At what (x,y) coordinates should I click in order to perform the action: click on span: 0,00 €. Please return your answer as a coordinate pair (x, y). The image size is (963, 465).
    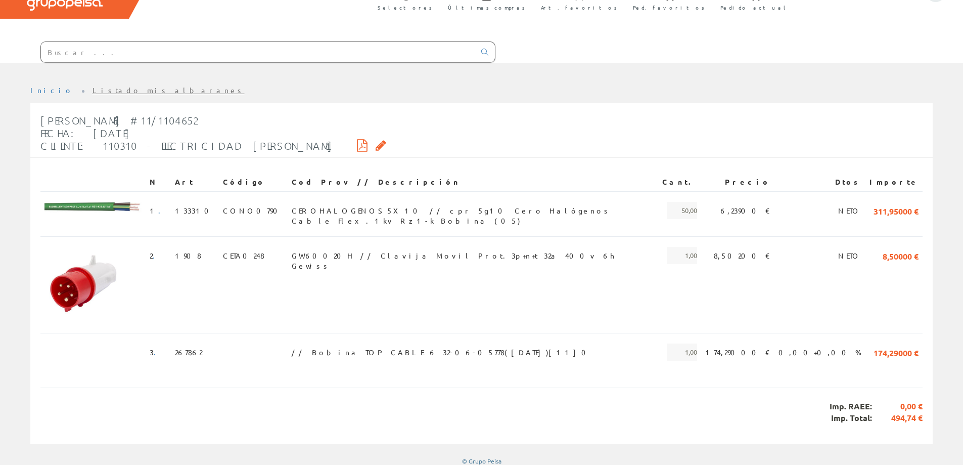
    Looking at the image, I should click on (898, 406).